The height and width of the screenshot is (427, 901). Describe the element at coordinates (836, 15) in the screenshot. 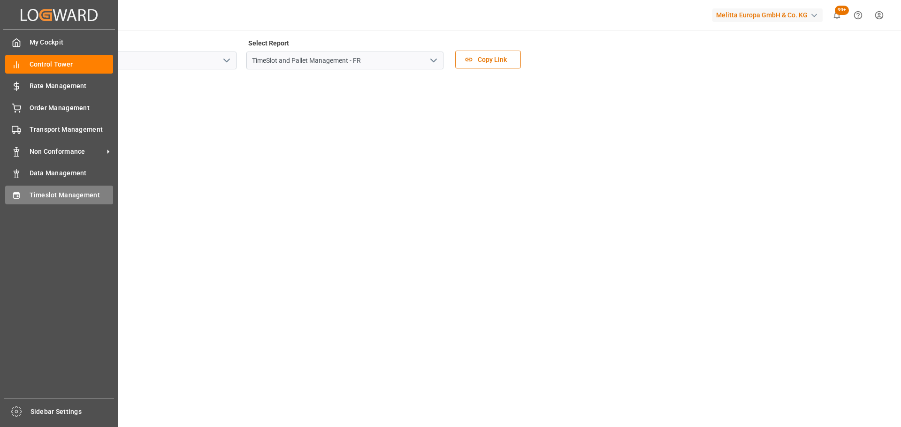

I see `button: show 100 new notifications` at that location.